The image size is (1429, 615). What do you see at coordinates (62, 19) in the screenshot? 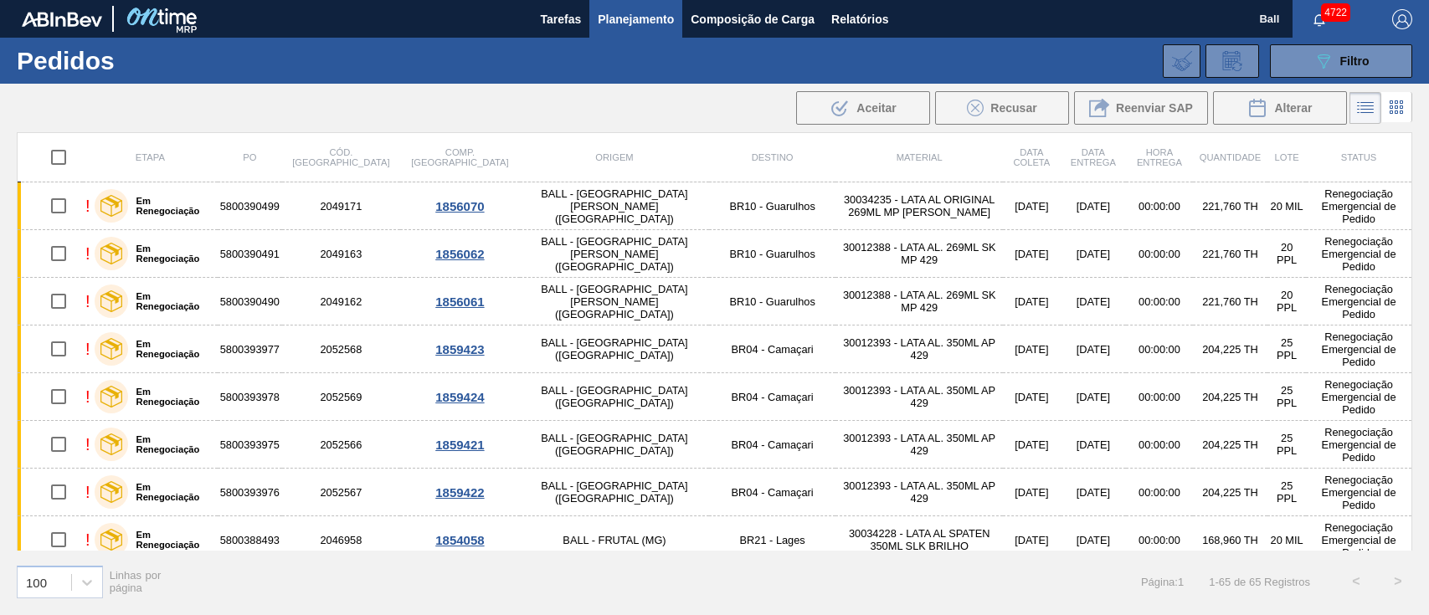
I see `img: TNhmsLtSVTkK8tSr43FrP2fwEKptu5GPRR3wAAAABJRU5ErkJggg==` at bounding box center [62, 19].